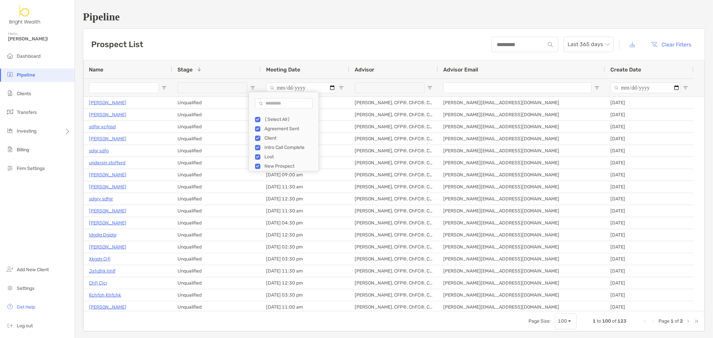 The image size is (713, 338). What do you see at coordinates (102, 127) in the screenshot?
I see `p: sdfgr xcfgsd` at bounding box center [102, 127].